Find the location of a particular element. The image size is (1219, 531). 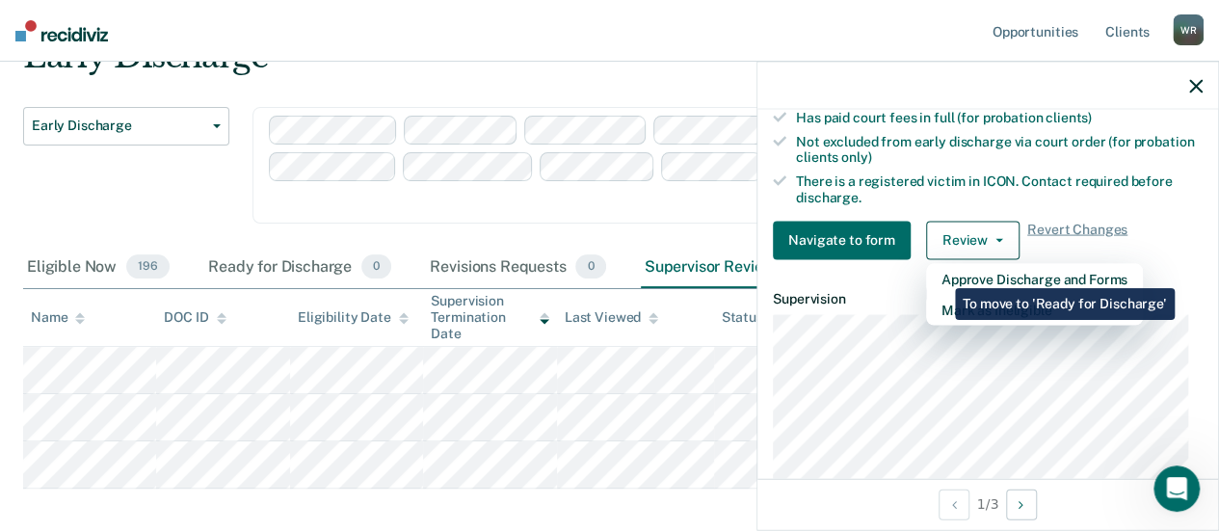

div: Last Viewed is located at coordinates (611, 317).